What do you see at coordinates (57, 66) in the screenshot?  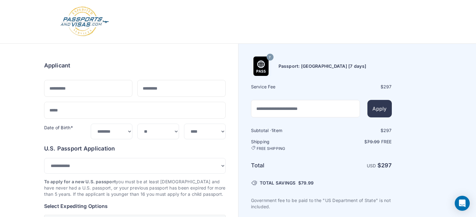 I see `h6: Applicant` at bounding box center [57, 66].